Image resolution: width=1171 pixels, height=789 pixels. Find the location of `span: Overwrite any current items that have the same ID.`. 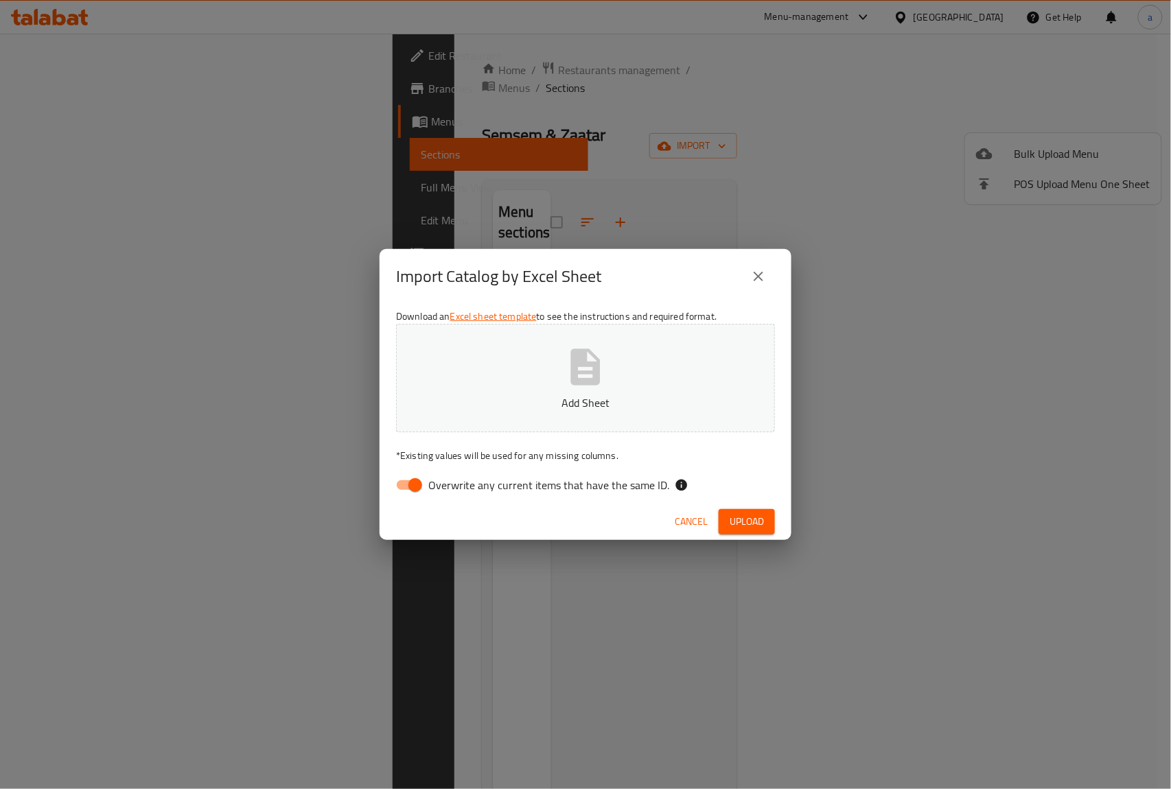

span: Overwrite any current items that have the same ID. is located at coordinates (548, 485).